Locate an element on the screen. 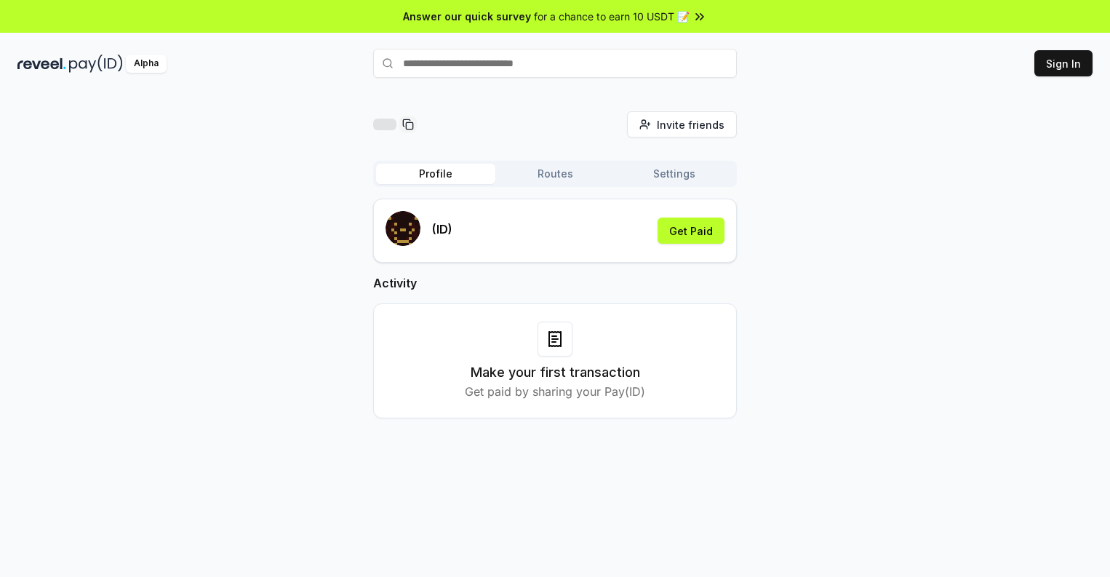  p: (ID) is located at coordinates (442, 229).